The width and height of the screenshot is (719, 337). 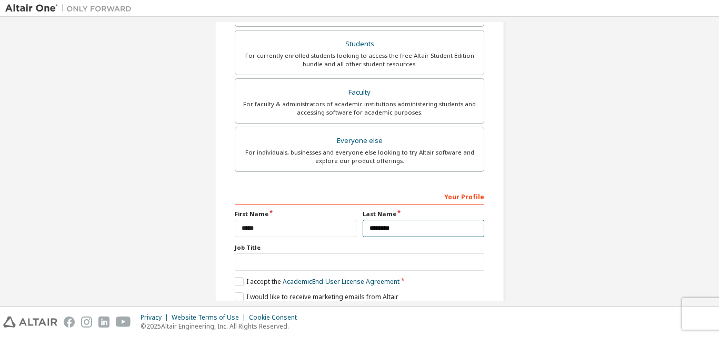 What do you see at coordinates (359, 196) in the screenshot?
I see `div: Your Profile` at bounding box center [359, 196].